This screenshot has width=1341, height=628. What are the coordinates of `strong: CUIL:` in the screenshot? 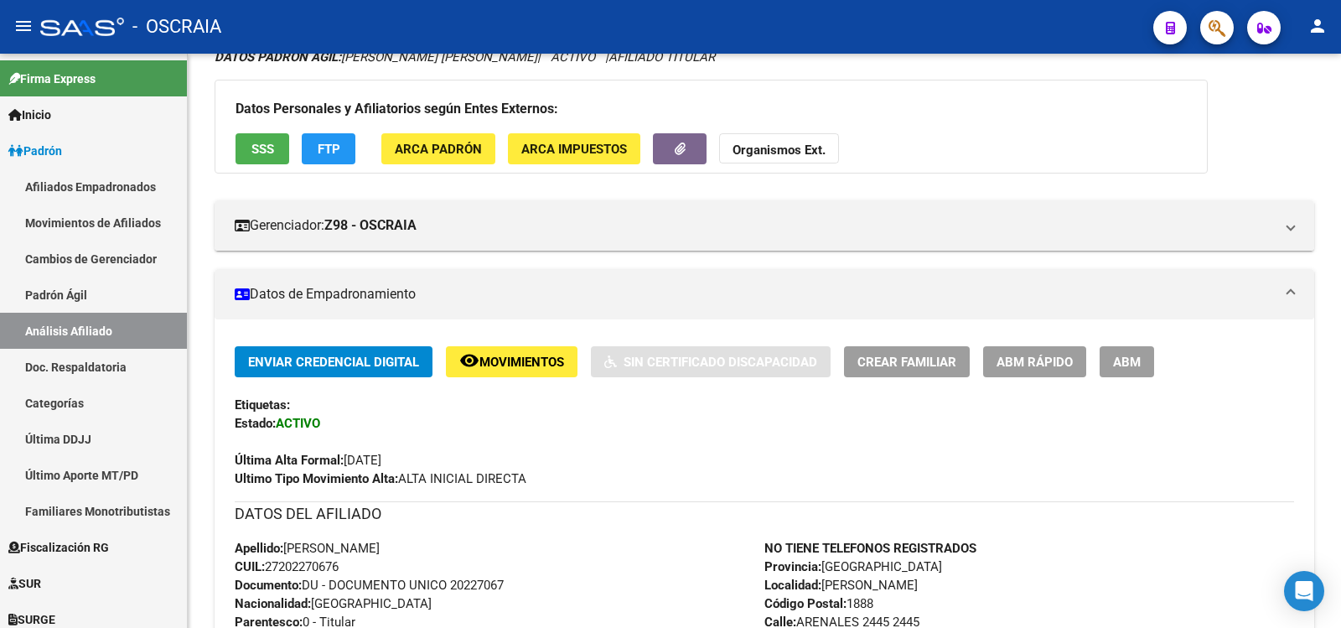 It's located at (250, 567).